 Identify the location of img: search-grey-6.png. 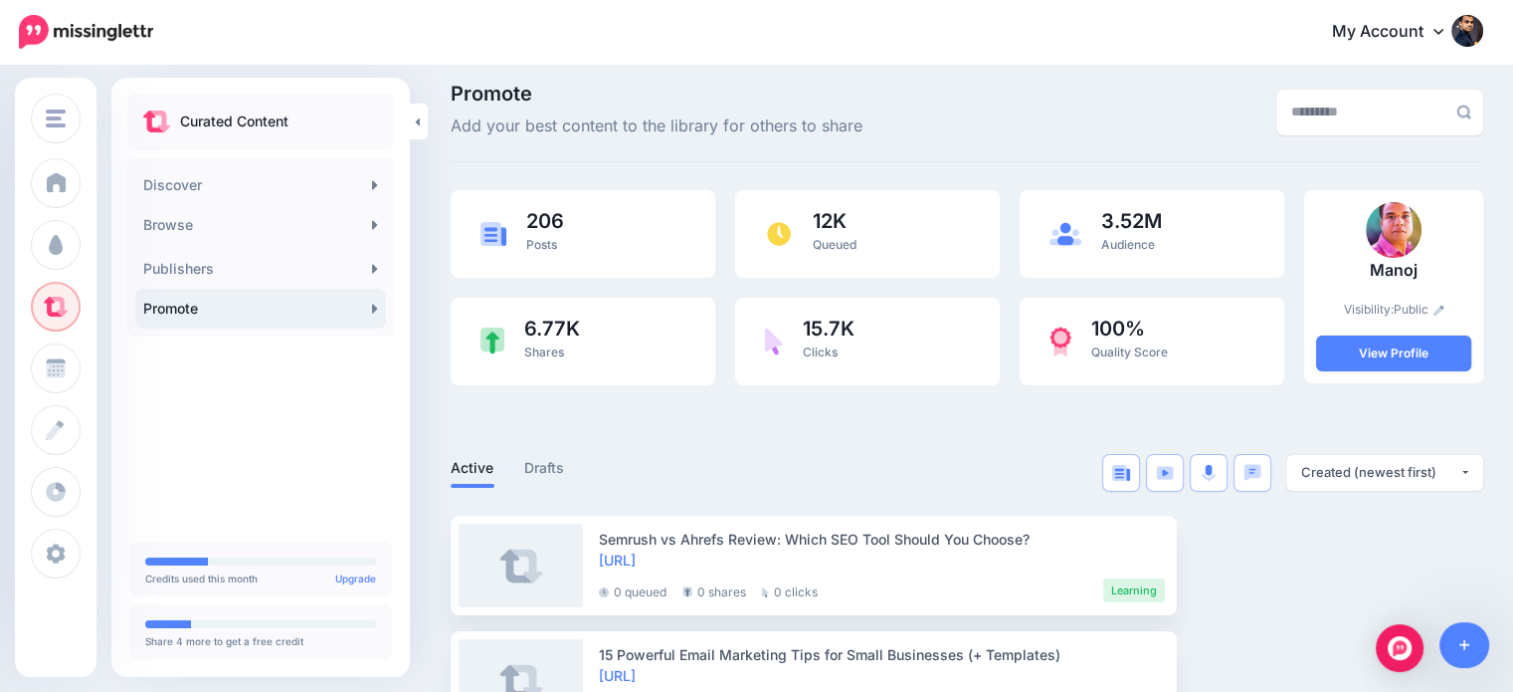
(1464, 111).